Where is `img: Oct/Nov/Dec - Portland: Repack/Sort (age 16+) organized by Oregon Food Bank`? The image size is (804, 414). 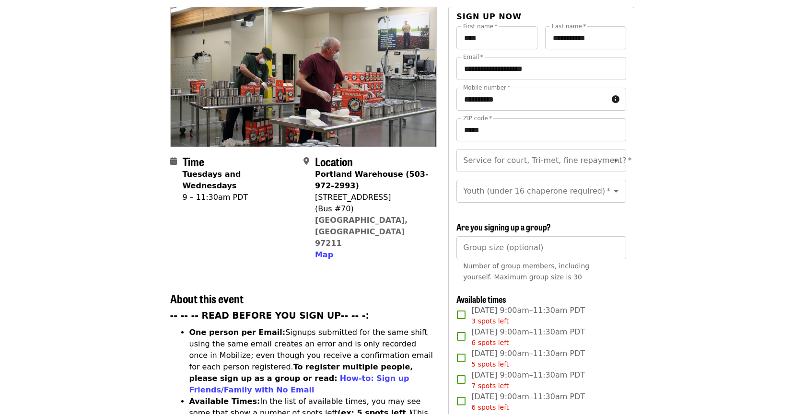
img: Oct/Nov/Dec - Portland: Repack/Sort (age 16+) organized by Oregon Food Bank is located at coordinates (303, 77).